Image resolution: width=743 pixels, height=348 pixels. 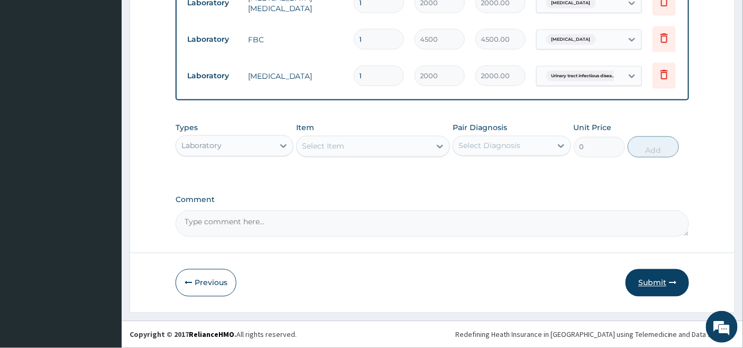 I want to click on button: Submit, so click(x=658, y=283).